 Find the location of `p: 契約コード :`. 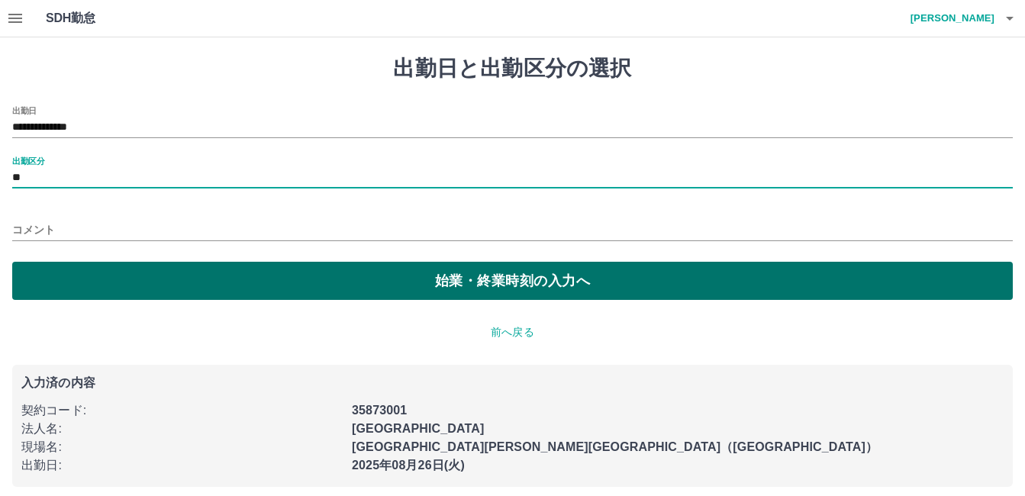

p: 契約コード : is located at coordinates (182, 411).